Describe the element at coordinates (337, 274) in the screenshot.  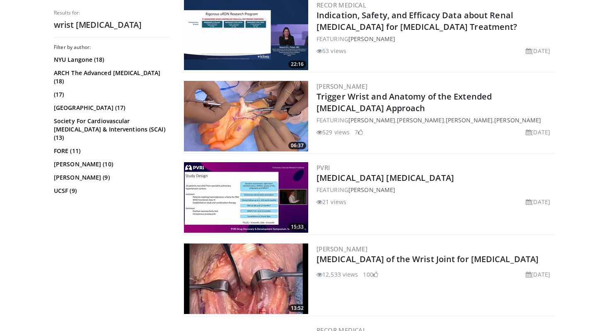
I see `li: 12,533 views` at that location.